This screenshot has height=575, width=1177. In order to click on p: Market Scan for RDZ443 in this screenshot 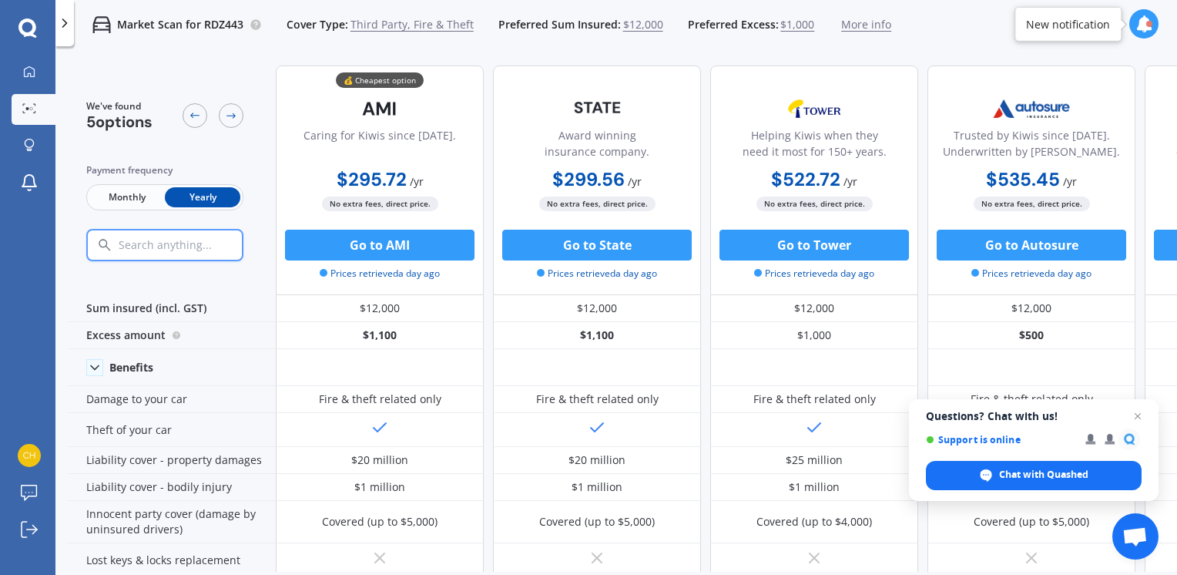, I will do `click(180, 25)`.